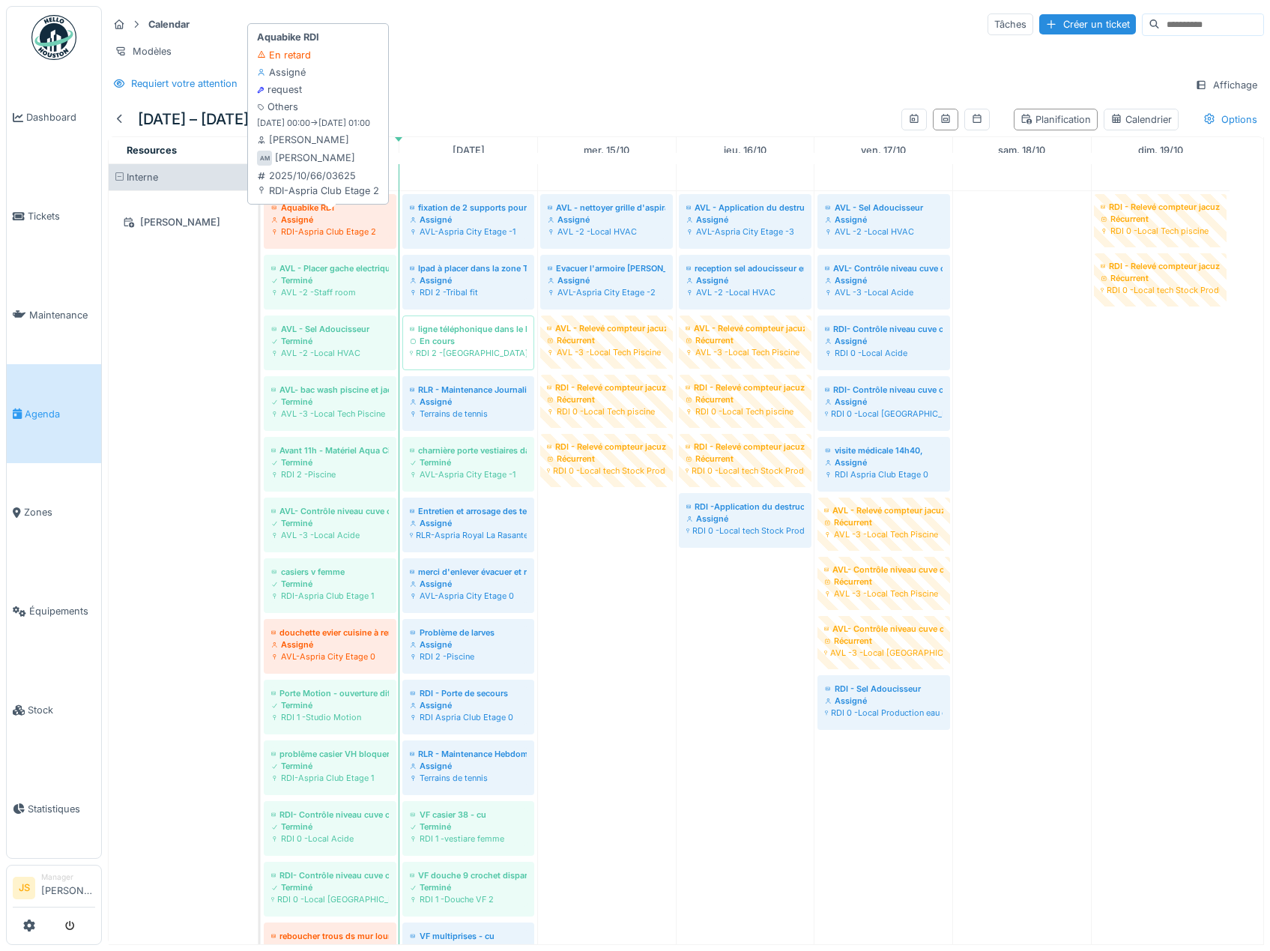 The image size is (1270, 951). I want to click on a: Statistiques, so click(54, 808).